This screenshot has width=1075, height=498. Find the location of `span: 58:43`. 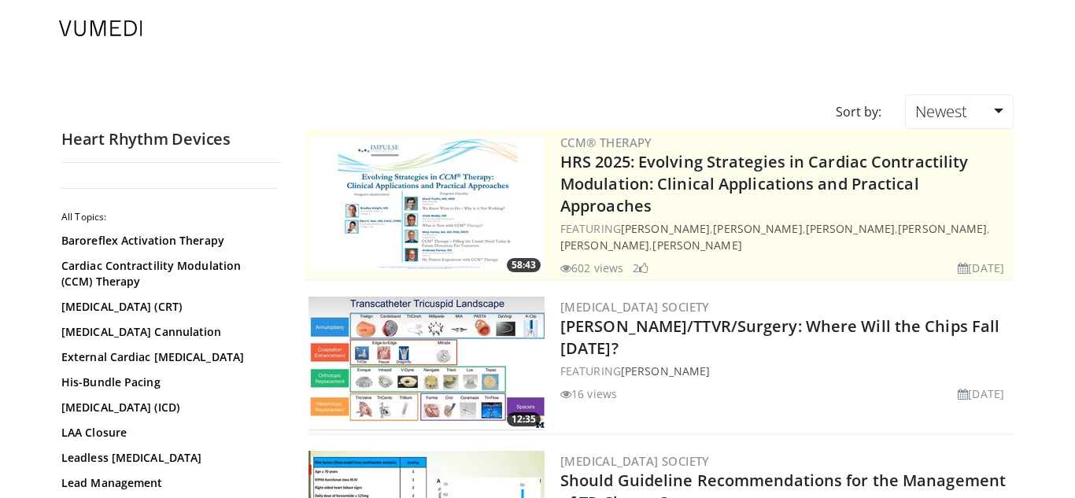

span: 58:43 is located at coordinates (523, 265).